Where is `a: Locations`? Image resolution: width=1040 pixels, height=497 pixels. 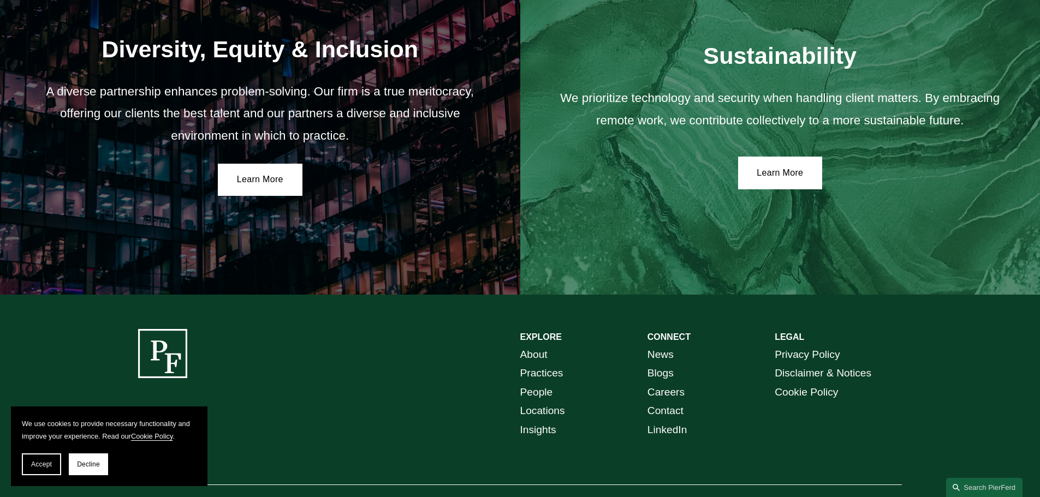 a: Locations is located at coordinates (543, 411).